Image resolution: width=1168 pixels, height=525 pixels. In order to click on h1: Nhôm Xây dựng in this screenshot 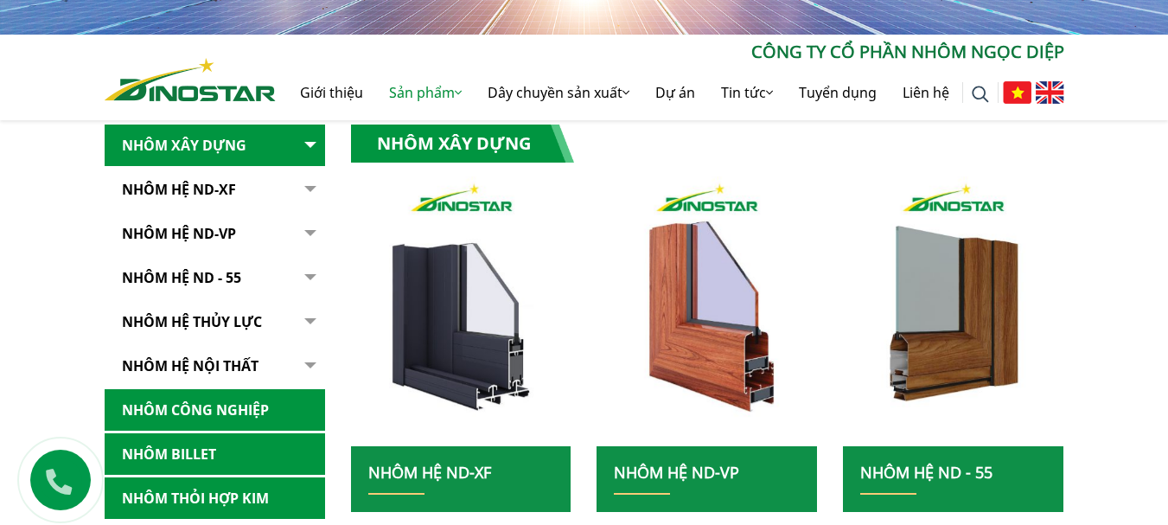, I will do `click(462, 144)`.